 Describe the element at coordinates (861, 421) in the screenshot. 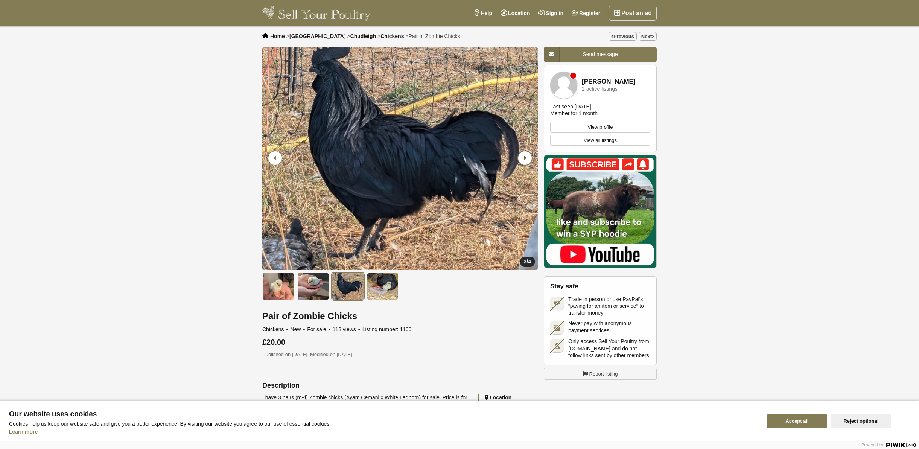

I see `button: Reject optional` at that location.